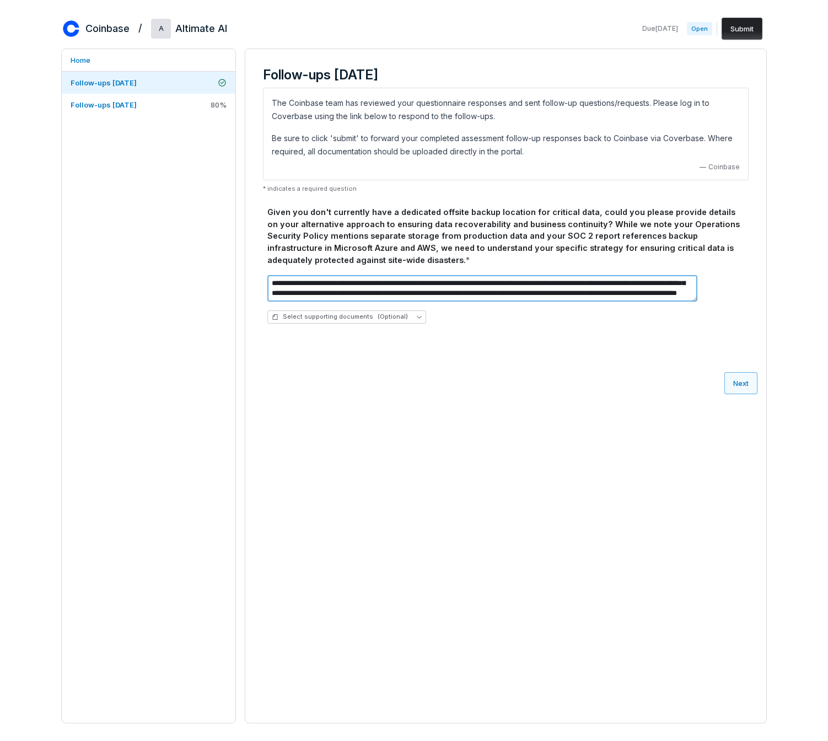  I want to click on a: Home, so click(148, 60).